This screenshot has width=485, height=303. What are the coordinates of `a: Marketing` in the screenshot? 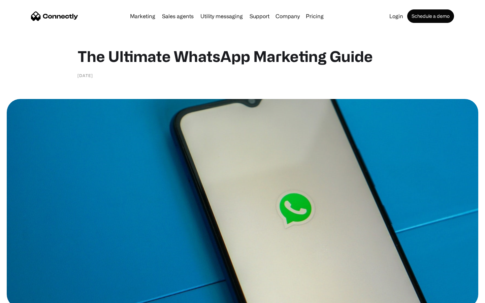 It's located at (142, 16).